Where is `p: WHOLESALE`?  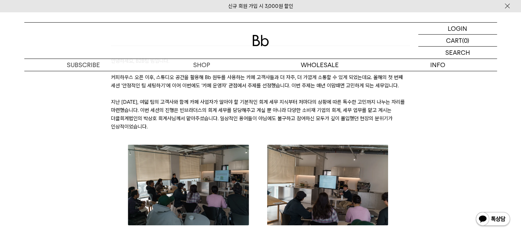
p: WHOLESALE is located at coordinates (320, 65).